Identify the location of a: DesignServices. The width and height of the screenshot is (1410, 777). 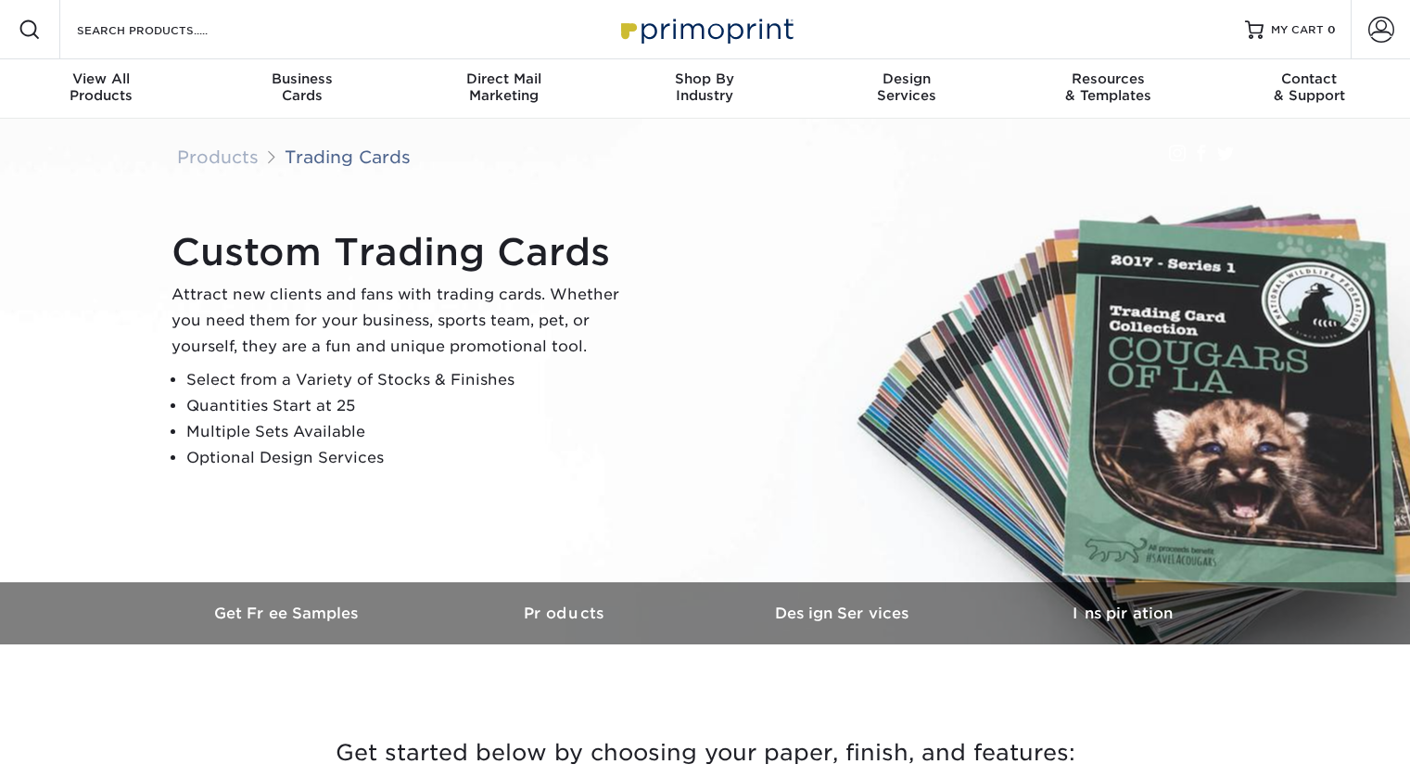
(906, 89).